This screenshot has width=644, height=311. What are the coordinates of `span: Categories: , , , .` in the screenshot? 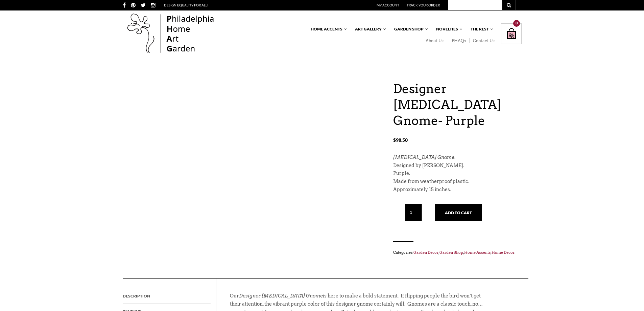 It's located at (458, 252).